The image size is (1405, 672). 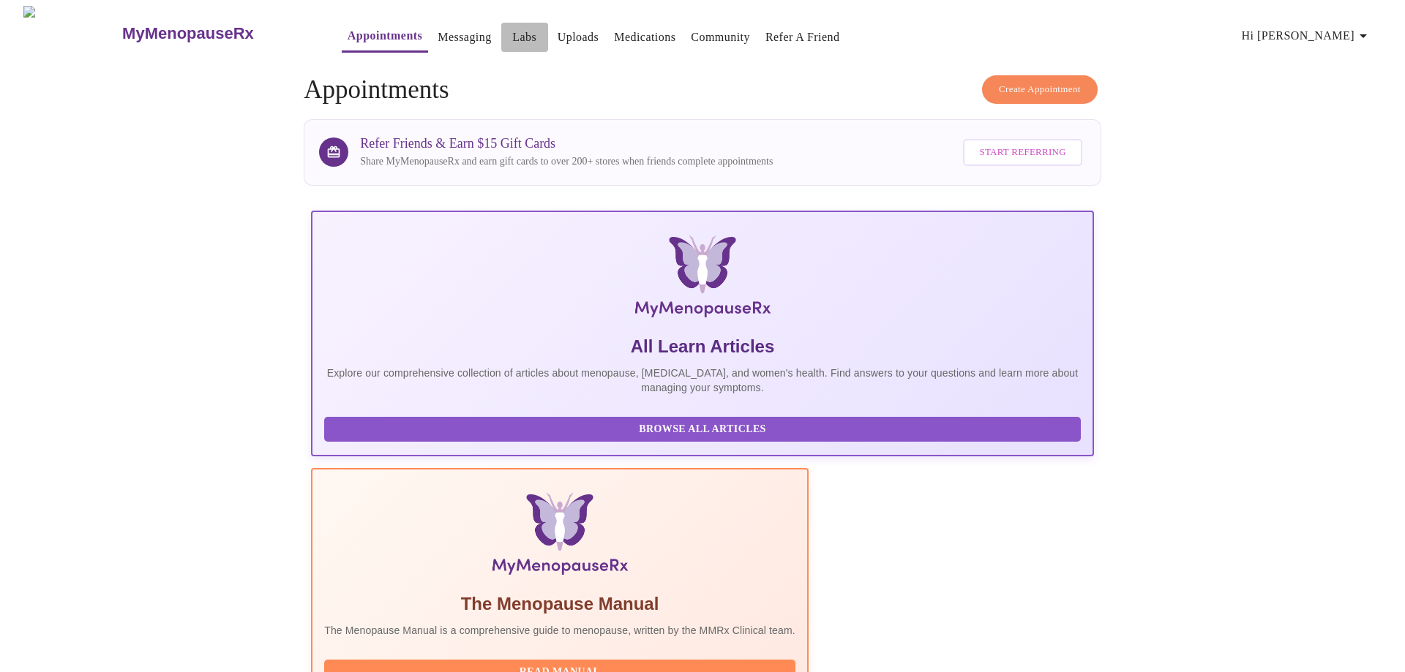 What do you see at coordinates (525, 37) in the screenshot?
I see `button: Labs` at bounding box center [525, 37].